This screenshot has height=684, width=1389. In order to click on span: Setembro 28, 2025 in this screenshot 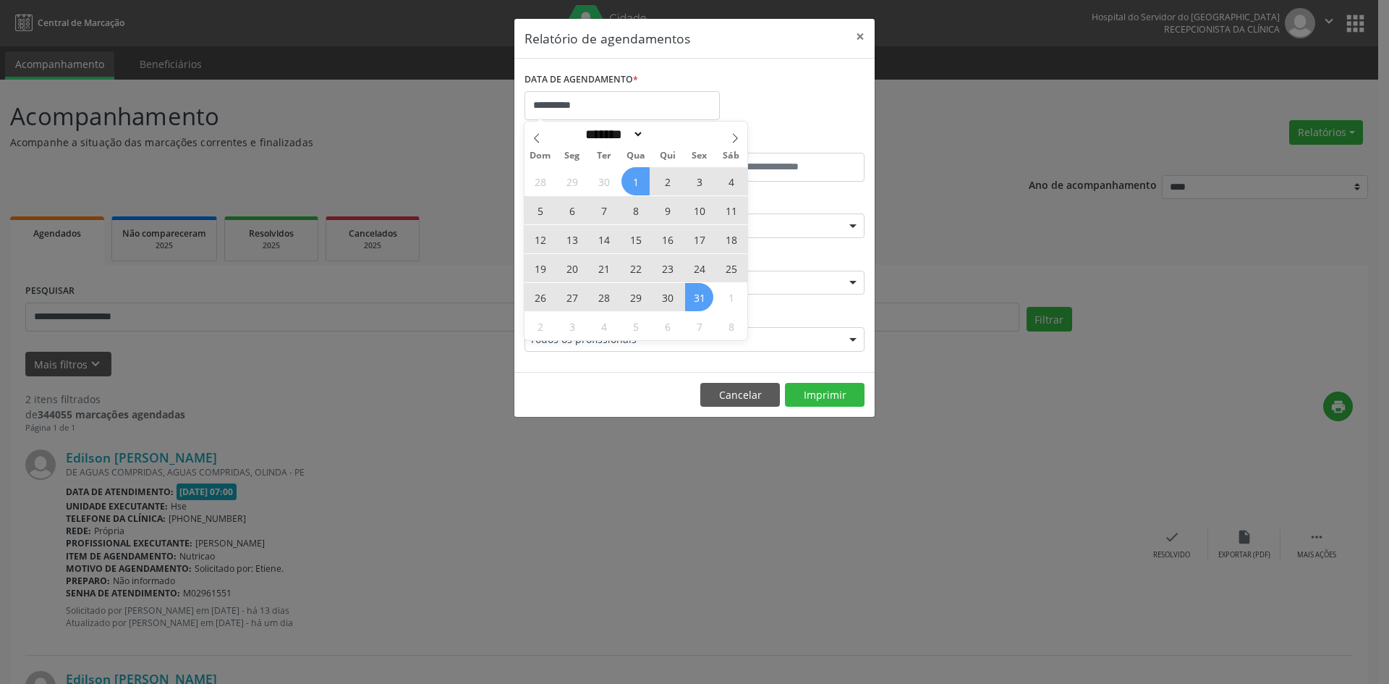, I will do `click(540, 181)`.